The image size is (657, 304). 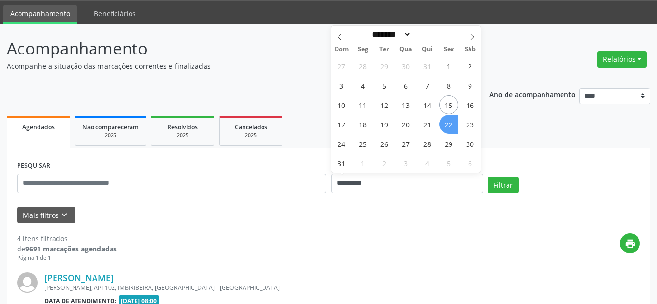 What do you see at coordinates (183, 127) in the screenshot?
I see `span: Resolvidos` at bounding box center [183, 127].